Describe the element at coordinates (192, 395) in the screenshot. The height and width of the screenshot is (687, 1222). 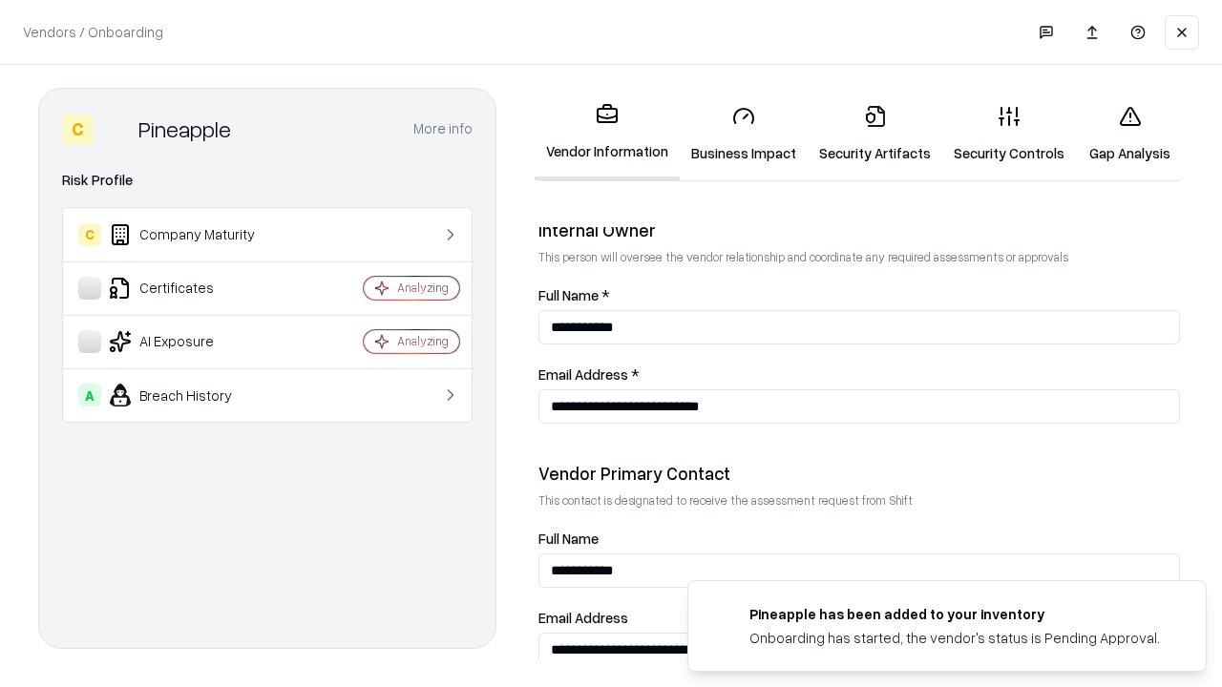
I see `div: Breach History` at that location.